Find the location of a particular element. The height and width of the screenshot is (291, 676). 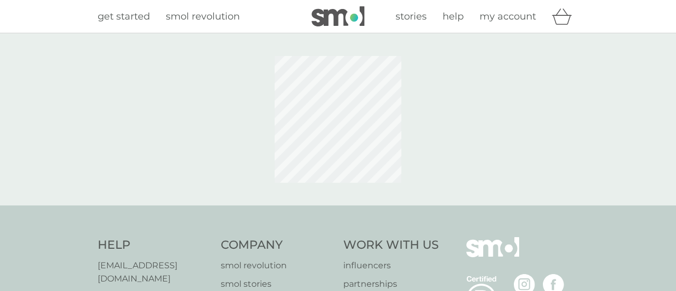

p: smol stories is located at coordinates (277, 284).